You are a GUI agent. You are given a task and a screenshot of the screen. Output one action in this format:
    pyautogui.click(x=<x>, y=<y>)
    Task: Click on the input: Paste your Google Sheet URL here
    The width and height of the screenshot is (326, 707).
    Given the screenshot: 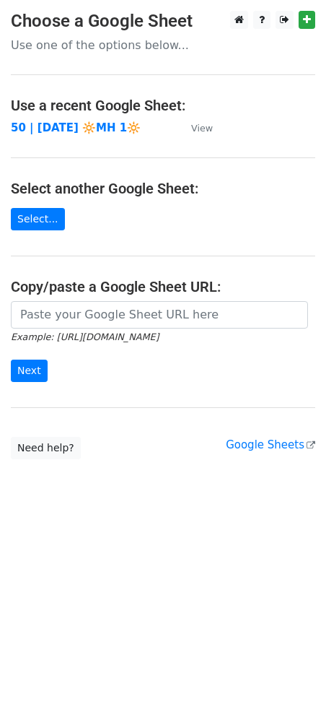 What is the action you would take?
    pyautogui.click(x=160, y=315)
    